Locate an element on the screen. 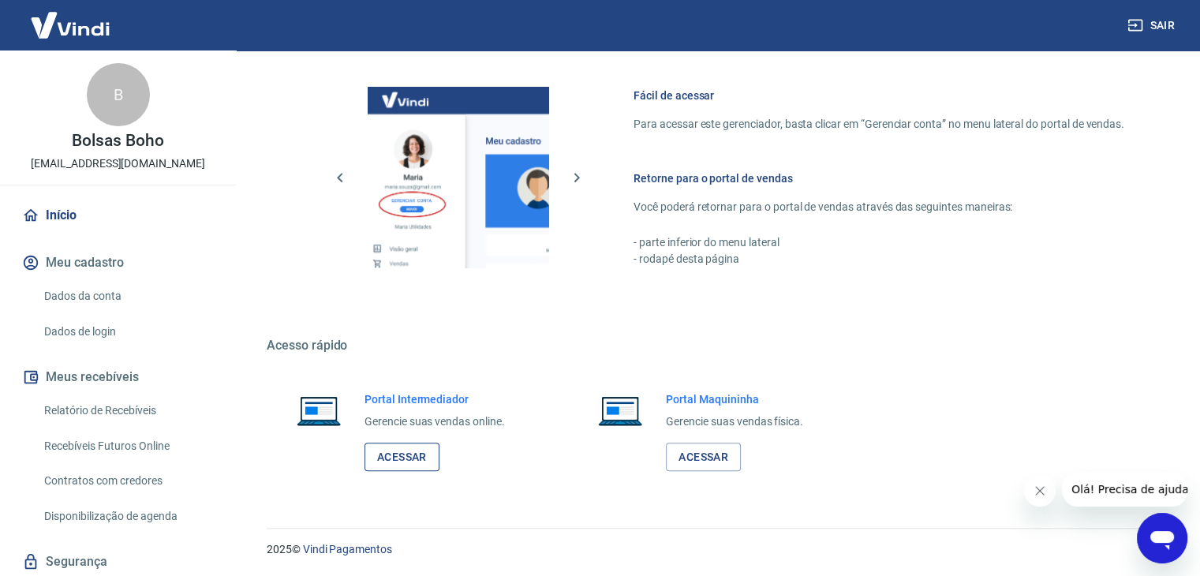 The image size is (1200, 576). a: Dados de login is located at coordinates (127, 331).